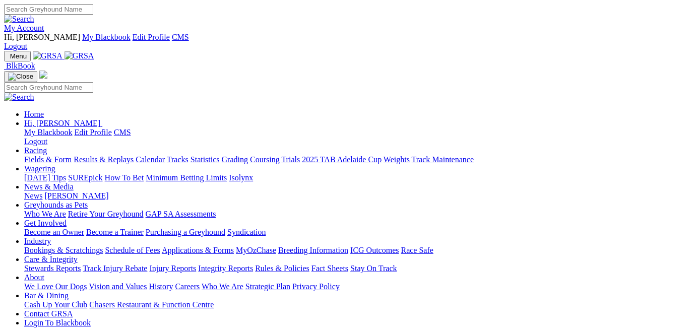  What do you see at coordinates (268, 286) in the screenshot?
I see `a: Strategic Plan` at bounding box center [268, 286].